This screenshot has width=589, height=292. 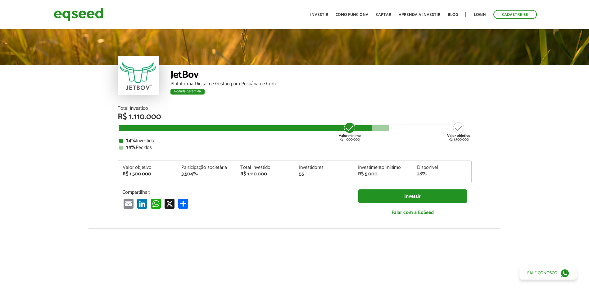 I want to click on a: Blog, so click(x=453, y=15).